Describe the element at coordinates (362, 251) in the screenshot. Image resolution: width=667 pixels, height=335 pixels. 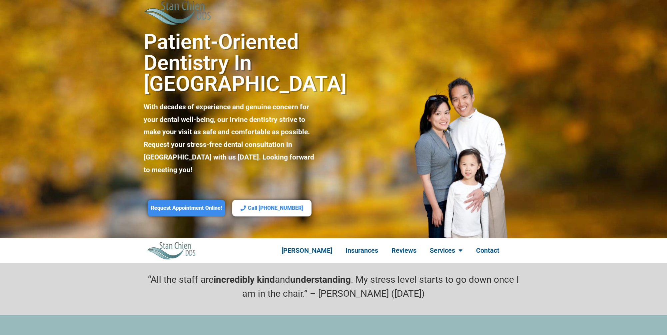
I see `a: Insurances` at that location.